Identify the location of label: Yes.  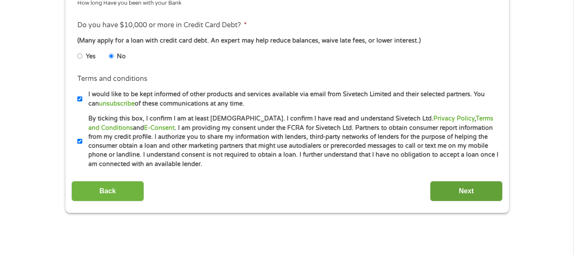
(91, 57).